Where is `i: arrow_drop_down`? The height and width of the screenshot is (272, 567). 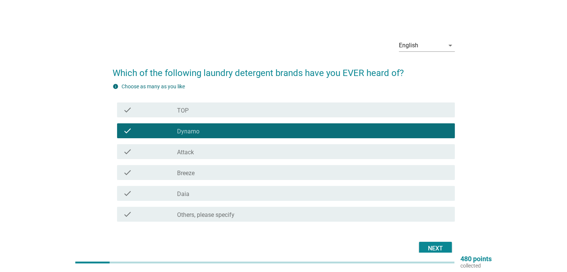 i: arrow_drop_down is located at coordinates (450, 45).